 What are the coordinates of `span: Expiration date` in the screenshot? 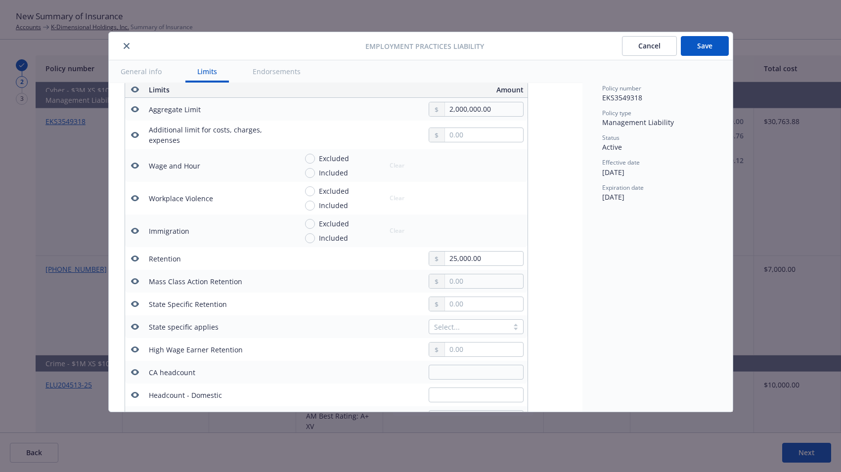 It's located at (623, 187).